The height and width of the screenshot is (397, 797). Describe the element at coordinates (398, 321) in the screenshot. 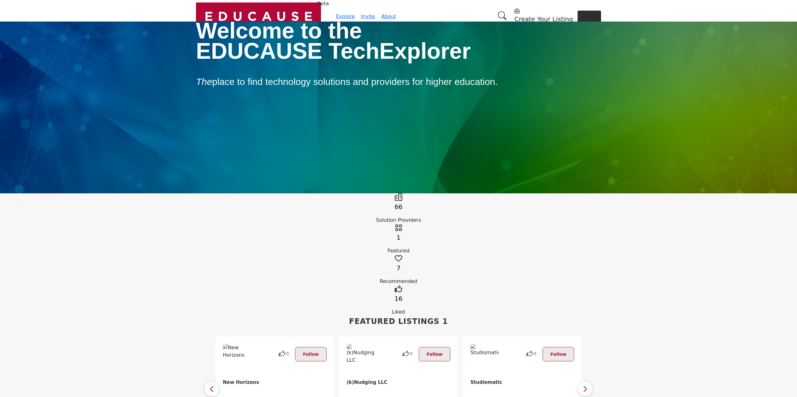

I see `h2: Featured Listings 1` at that location.